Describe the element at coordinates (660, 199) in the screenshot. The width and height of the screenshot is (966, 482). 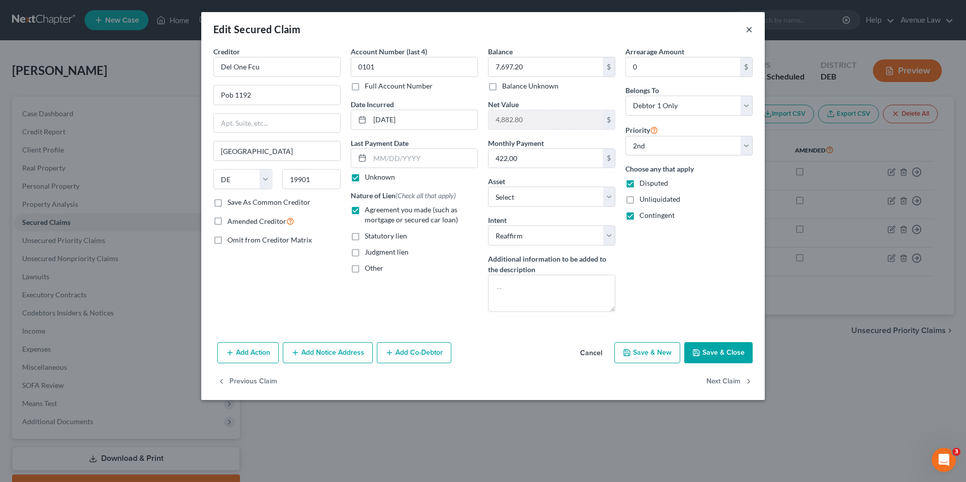
I see `span: Unliquidated` at that location.